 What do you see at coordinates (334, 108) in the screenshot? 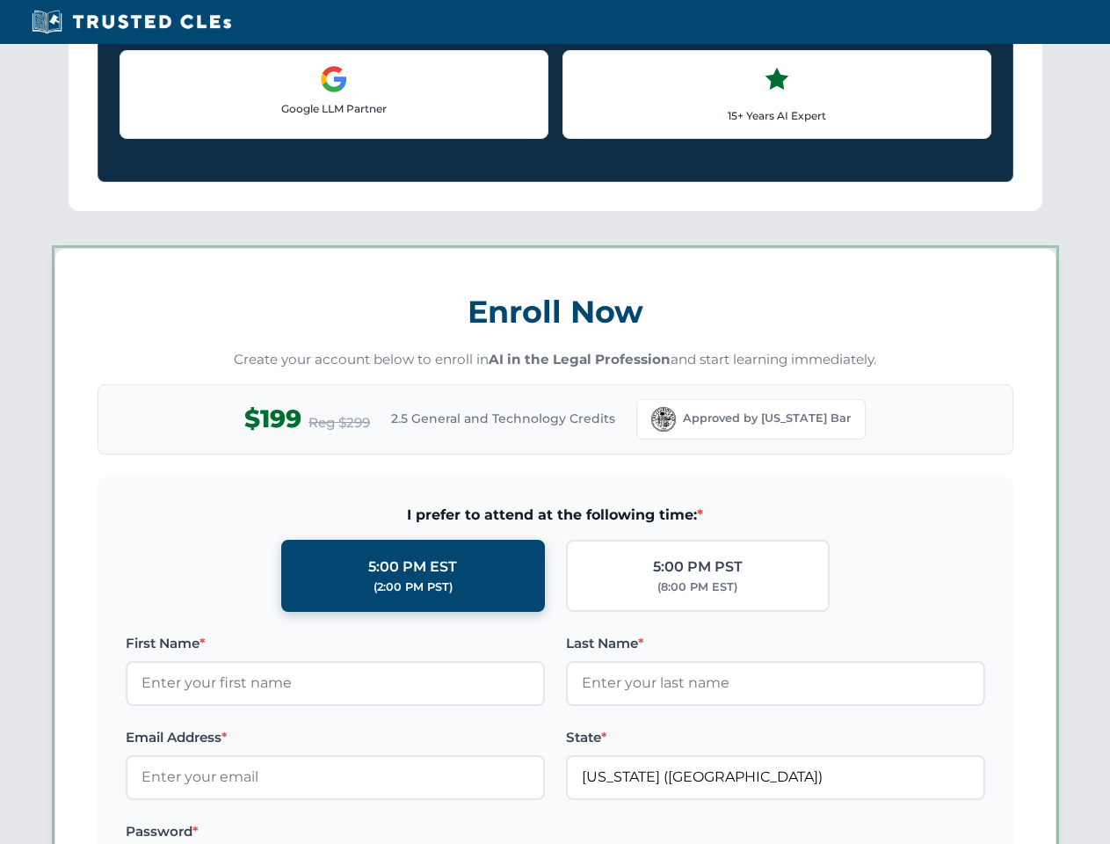
I see `p: Google LLM Partner` at bounding box center [334, 108].